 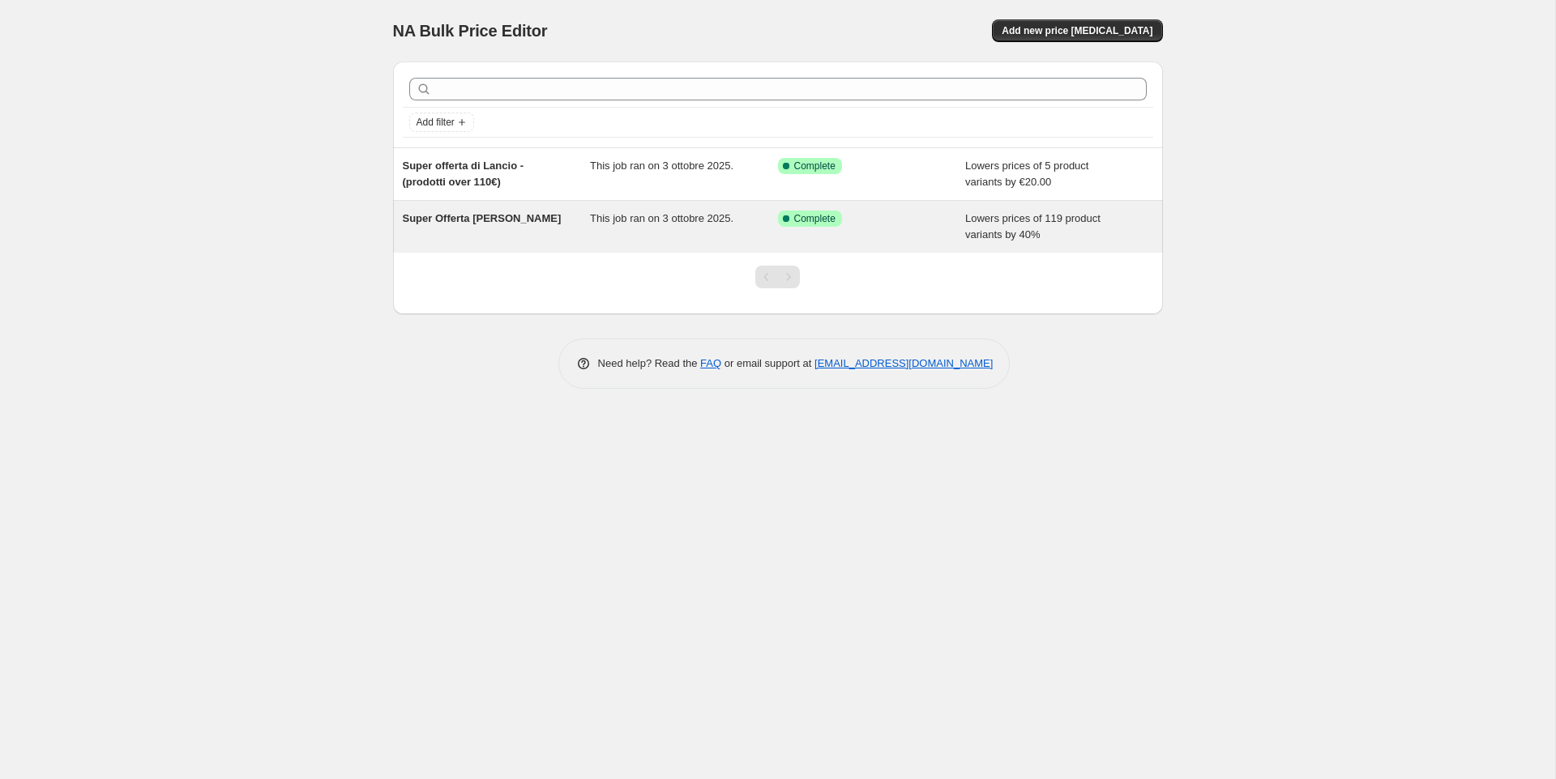 What do you see at coordinates (442, 122) in the screenshot?
I see `button: Add filter` at bounding box center [442, 122].